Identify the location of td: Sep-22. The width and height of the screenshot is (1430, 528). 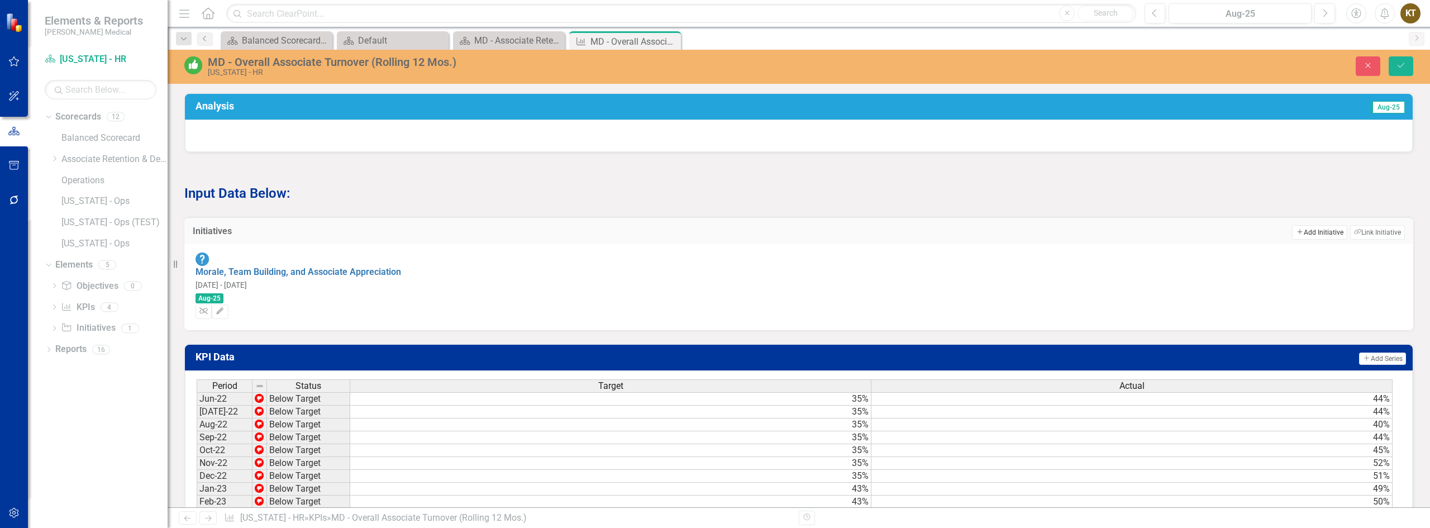
(225, 437).